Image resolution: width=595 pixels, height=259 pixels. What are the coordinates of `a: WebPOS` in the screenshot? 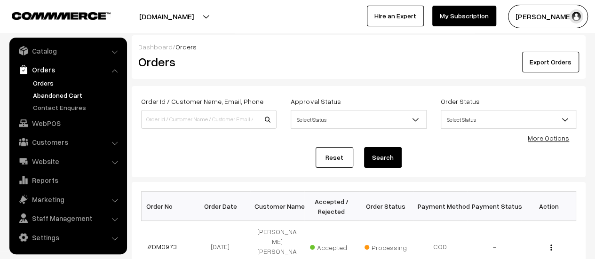 It's located at (68, 123).